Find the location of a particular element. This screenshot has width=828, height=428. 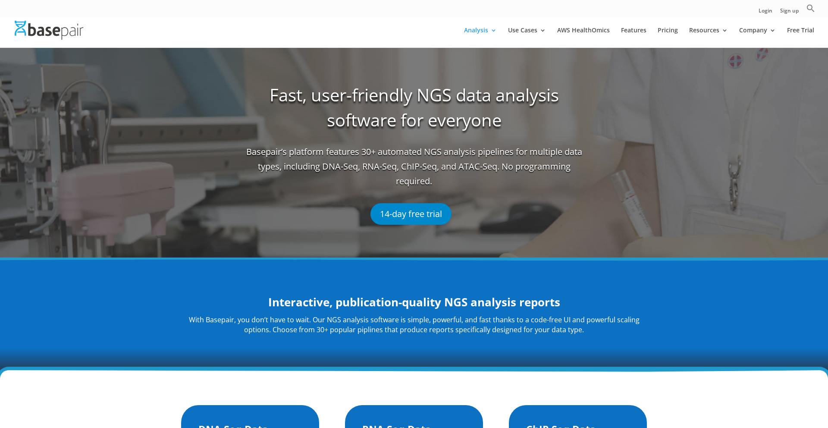

a: Login is located at coordinates (766, 13).